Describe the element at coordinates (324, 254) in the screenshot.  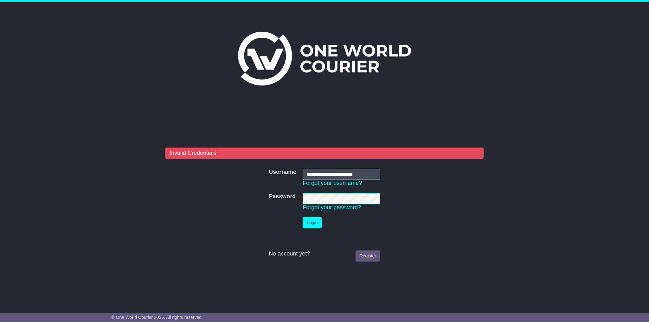
I see `div: No account yet?` at that location.